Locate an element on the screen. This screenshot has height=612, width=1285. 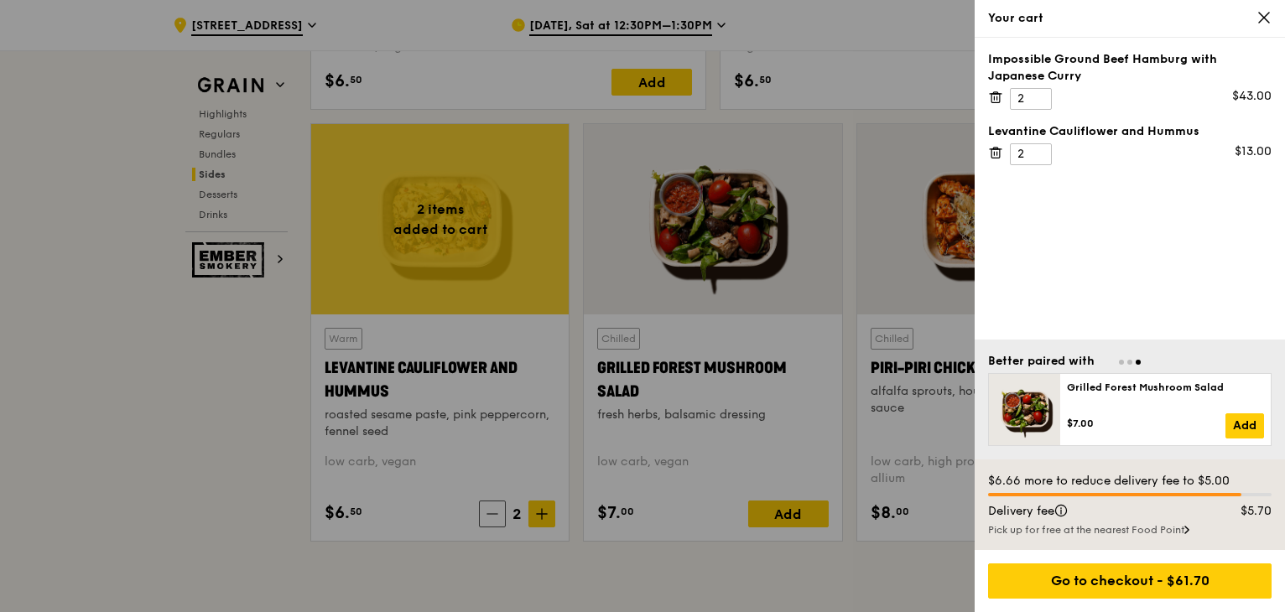
div: Better paired with is located at coordinates (1041, 362).